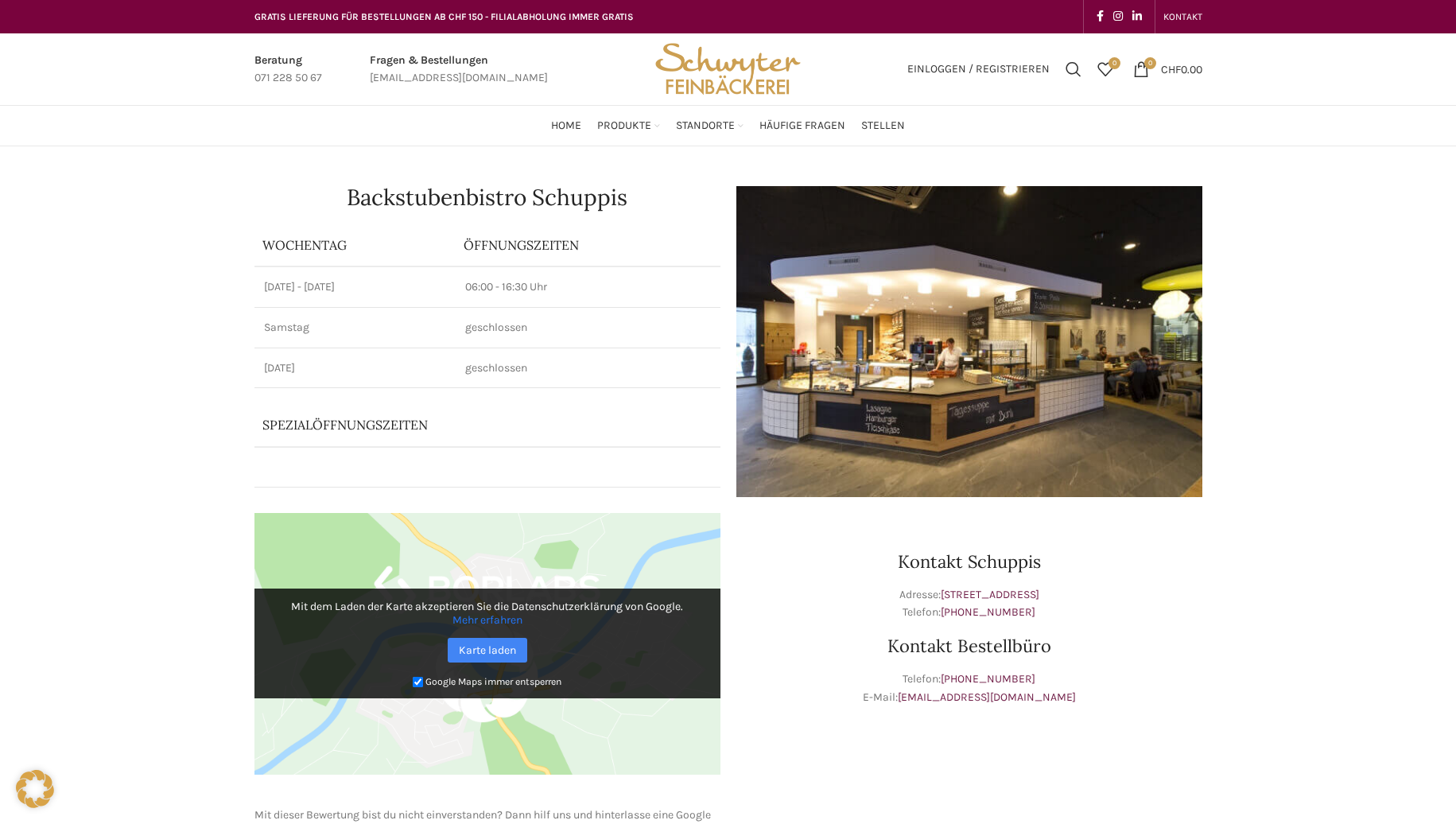  I want to click on a: 0, so click(1105, 69).